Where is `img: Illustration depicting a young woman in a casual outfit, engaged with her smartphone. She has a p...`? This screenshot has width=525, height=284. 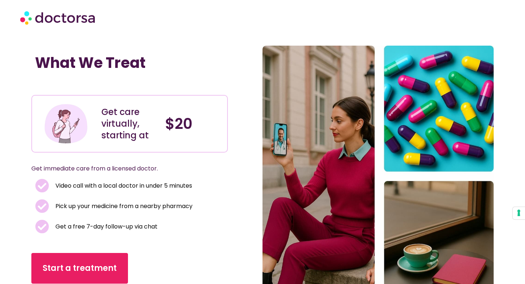
img: Illustration depicting a young woman in a casual outfit, engaged with her smartphone. She has a p... is located at coordinates (66, 124).